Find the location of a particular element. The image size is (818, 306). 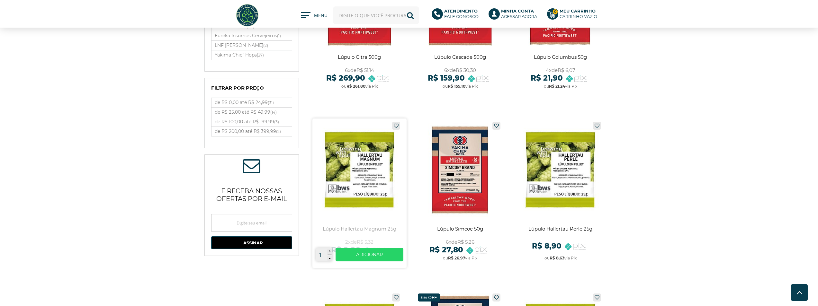

b: Meu Carrinho is located at coordinates (578, 11).